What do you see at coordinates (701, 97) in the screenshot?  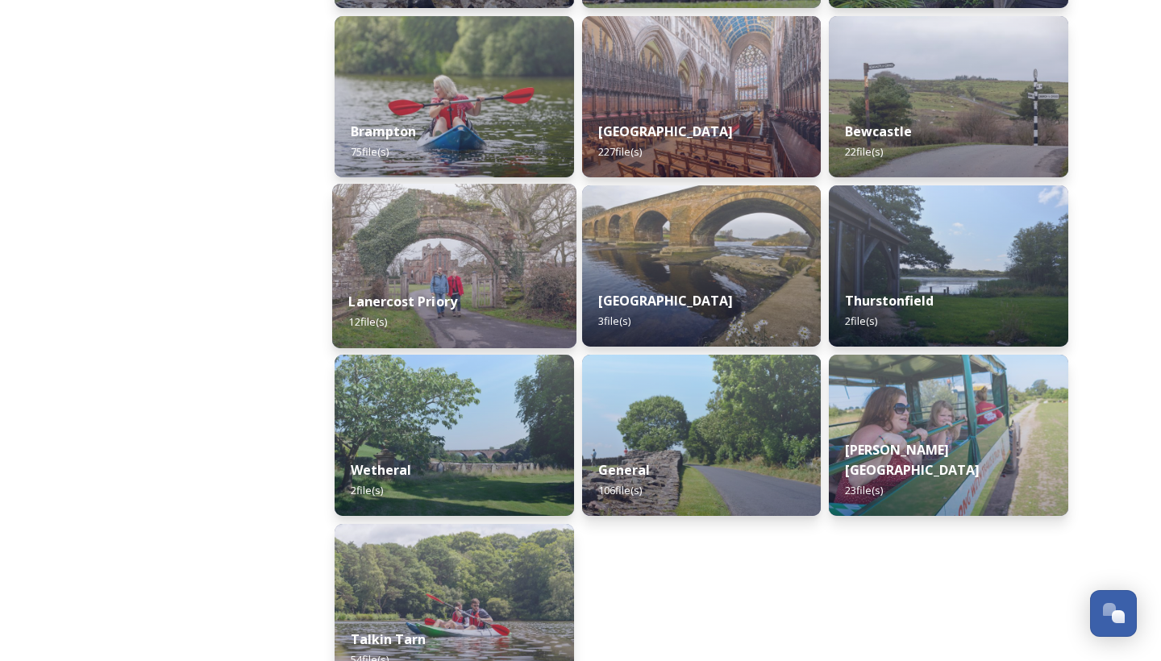 I see `img: Carlisle-couple-132.jpg` at bounding box center [701, 97].